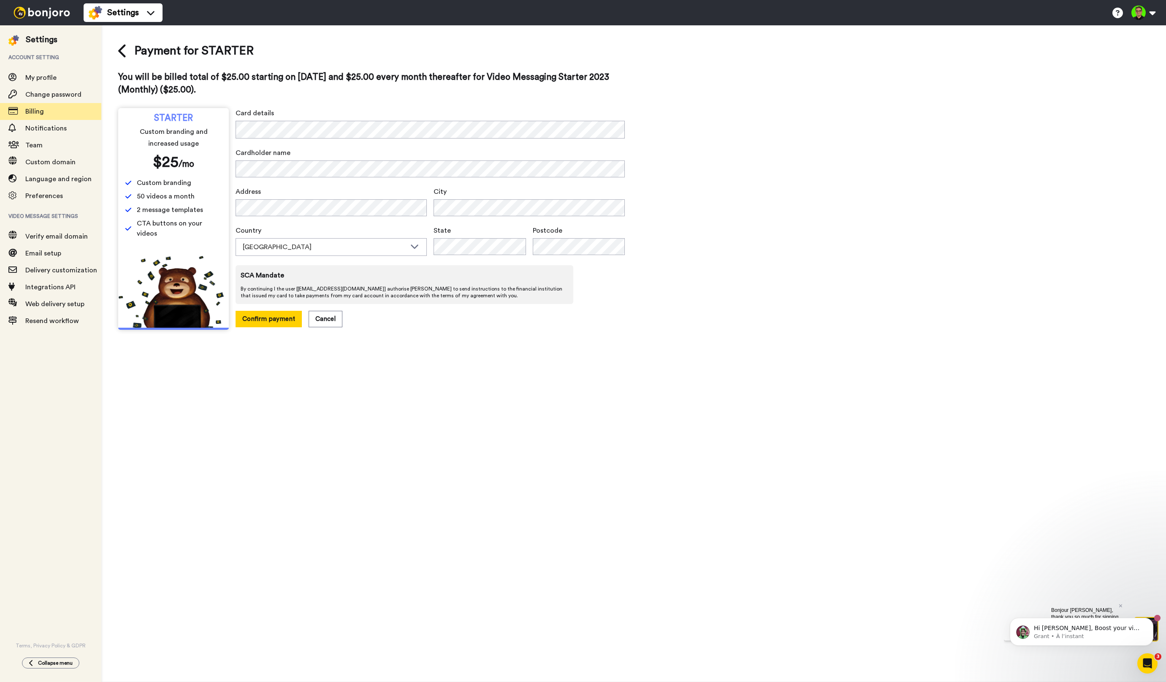 This screenshot has height=682, width=1166. Describe the element at coordinates (174, 118) in the screenshot. I see `span: STARTER` at that location.